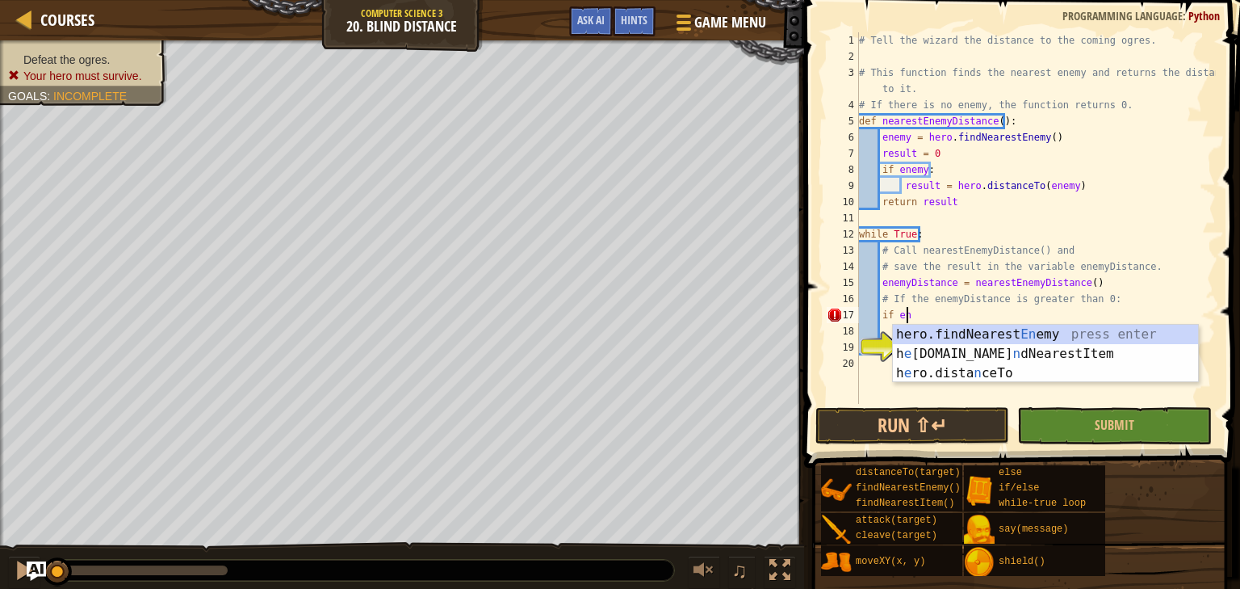  Describe the element at coordinates (843, 105) in the screenshot. I see `div: 4` at that location.